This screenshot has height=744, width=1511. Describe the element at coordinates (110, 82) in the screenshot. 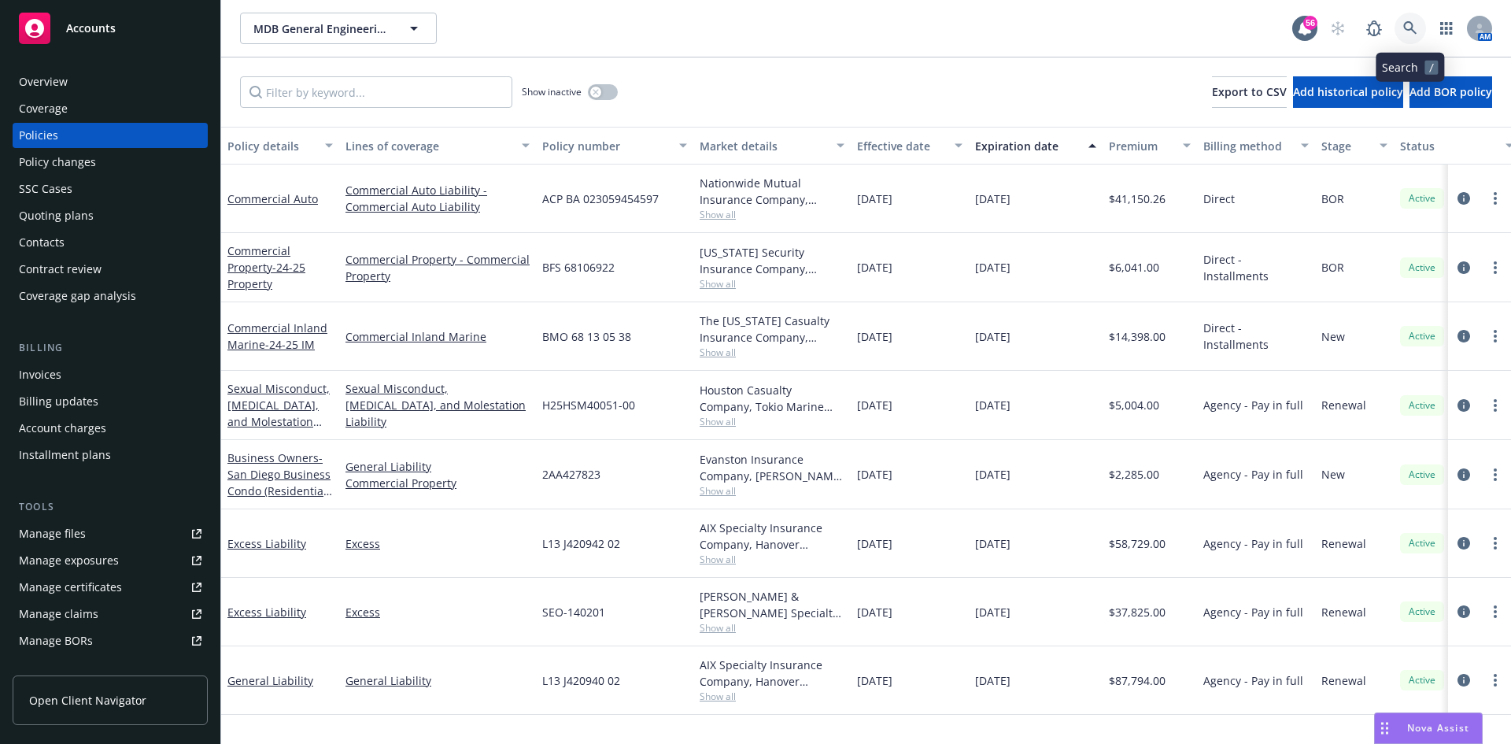

I see `a: Overview` at that location.